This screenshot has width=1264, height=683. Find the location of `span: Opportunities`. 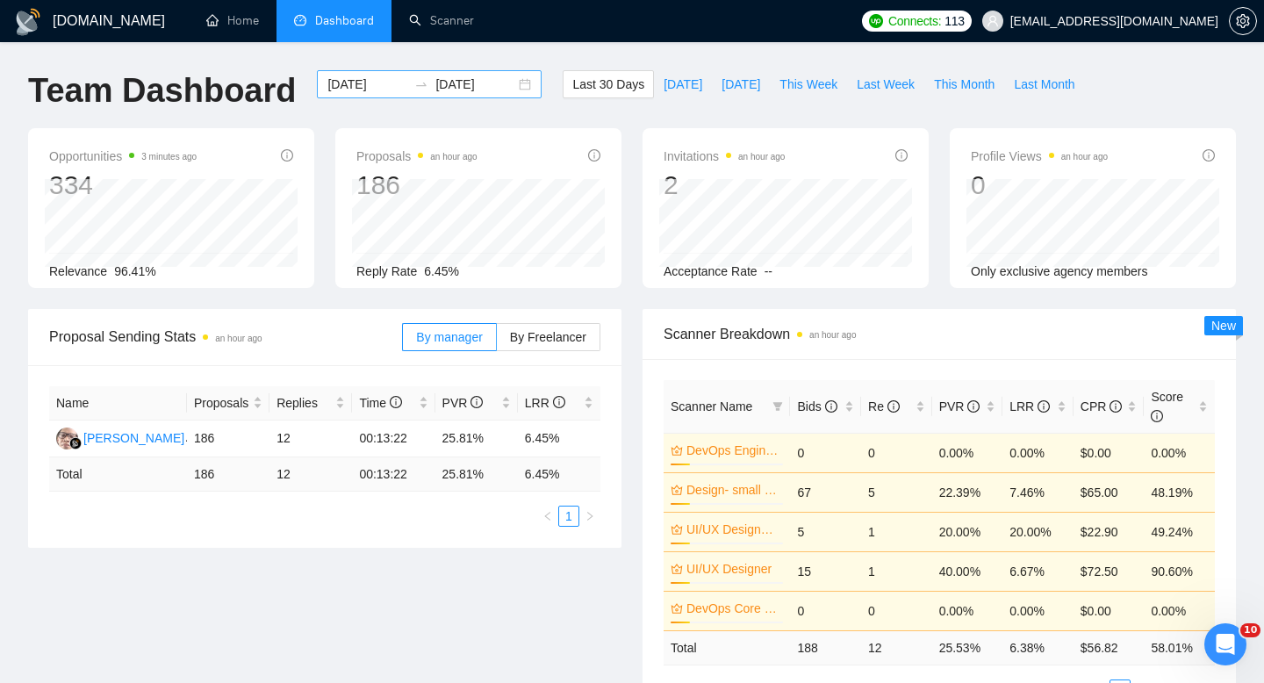

span: Opportunities is located at coordinates (123, 156).